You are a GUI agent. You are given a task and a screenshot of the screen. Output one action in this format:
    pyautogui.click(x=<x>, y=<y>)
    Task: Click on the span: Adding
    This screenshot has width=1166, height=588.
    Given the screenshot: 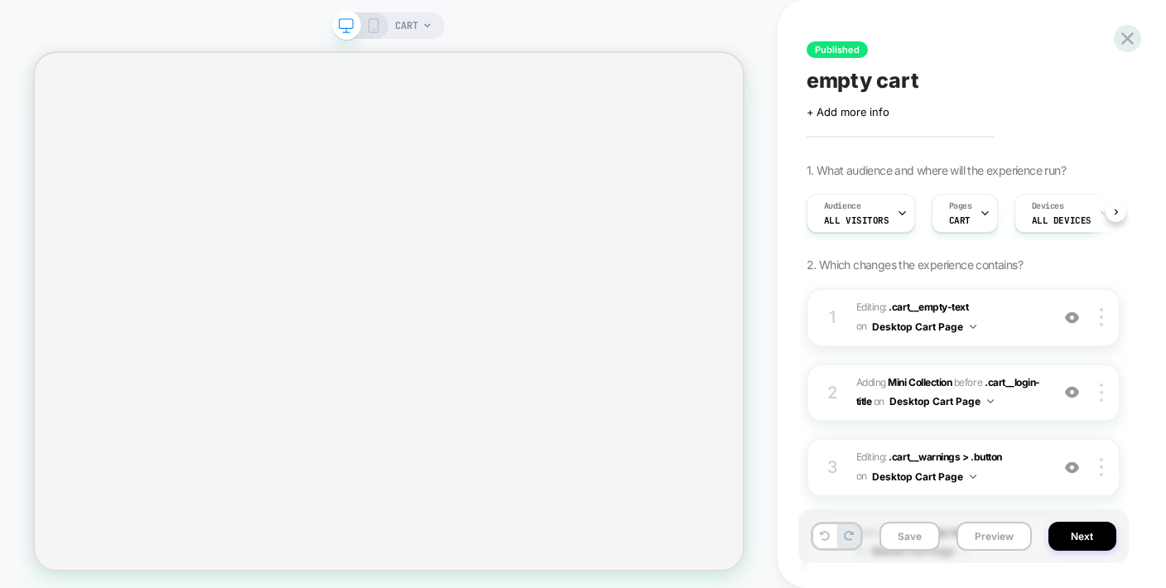 What is the action you would take?
    pyautogui.click(x=904, y=382)
    